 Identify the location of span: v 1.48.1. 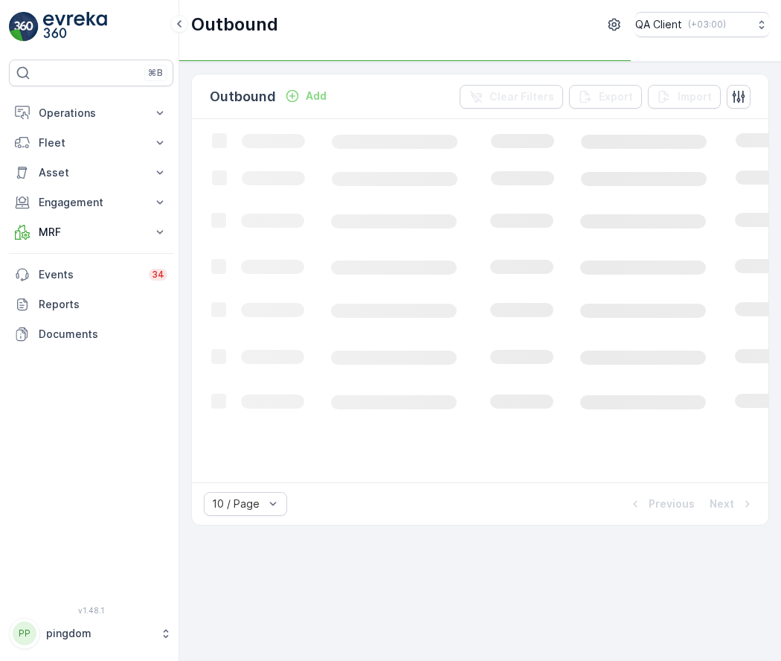
(91, 610).